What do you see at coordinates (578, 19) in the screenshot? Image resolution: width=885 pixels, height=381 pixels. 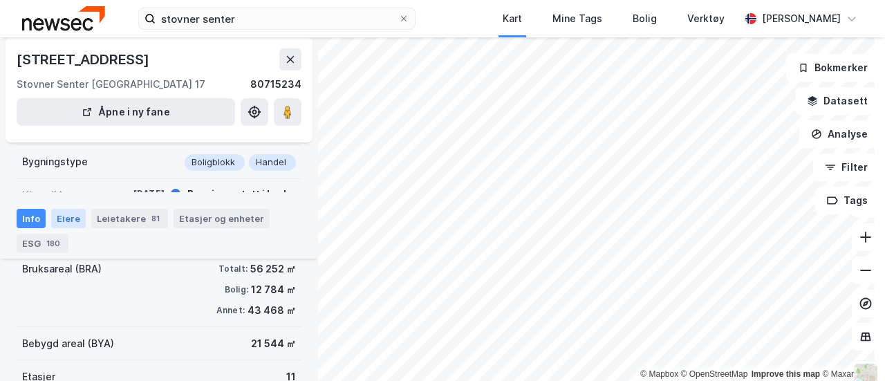 I see `div: Mine Tags` at bounding box center [578, 19].